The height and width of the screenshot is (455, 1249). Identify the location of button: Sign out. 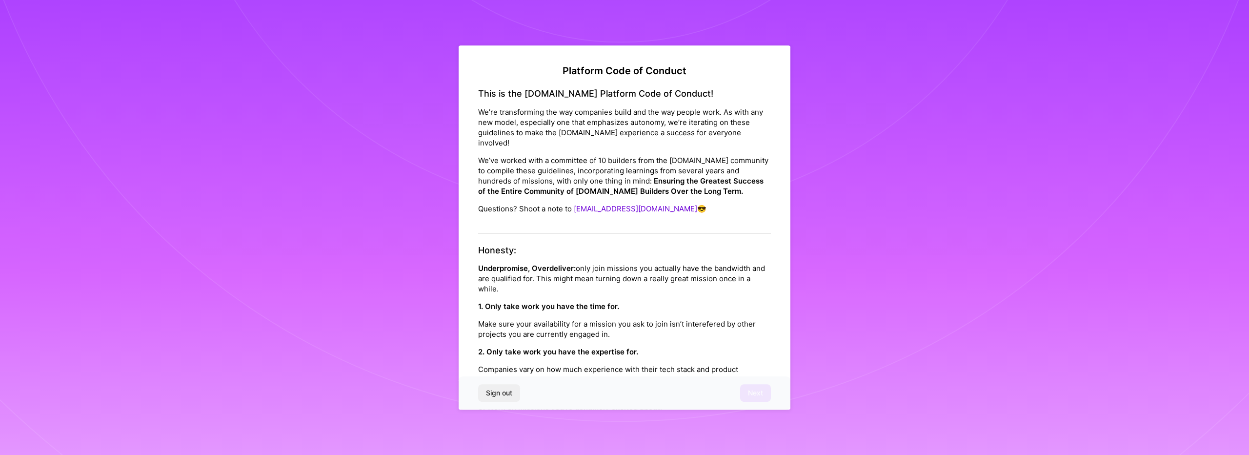
(499, 393).